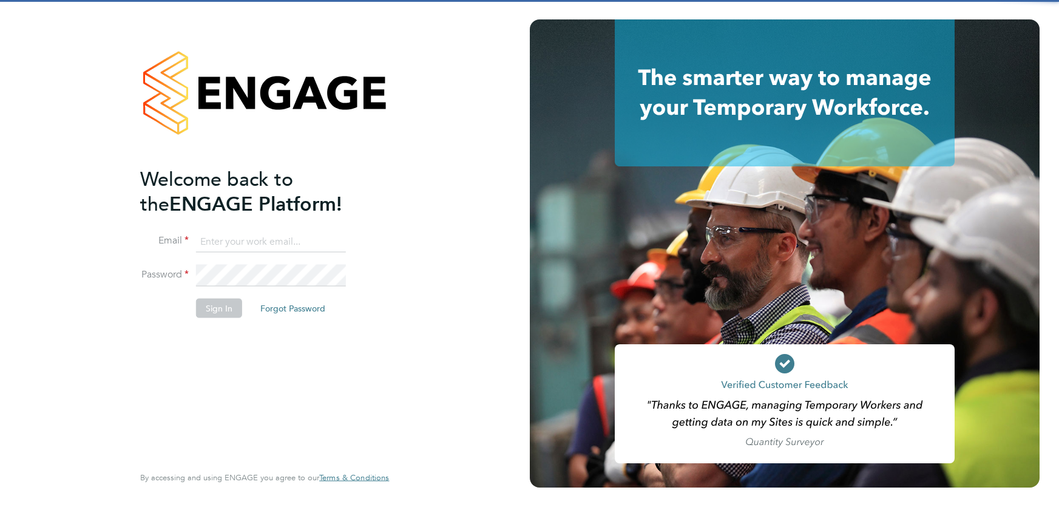 The height and width of the screenshot is (507, 1059). What do you see at coordinates (164, 240) in the screenshot?
I see `label: Email` at bounding box center [164, 240].